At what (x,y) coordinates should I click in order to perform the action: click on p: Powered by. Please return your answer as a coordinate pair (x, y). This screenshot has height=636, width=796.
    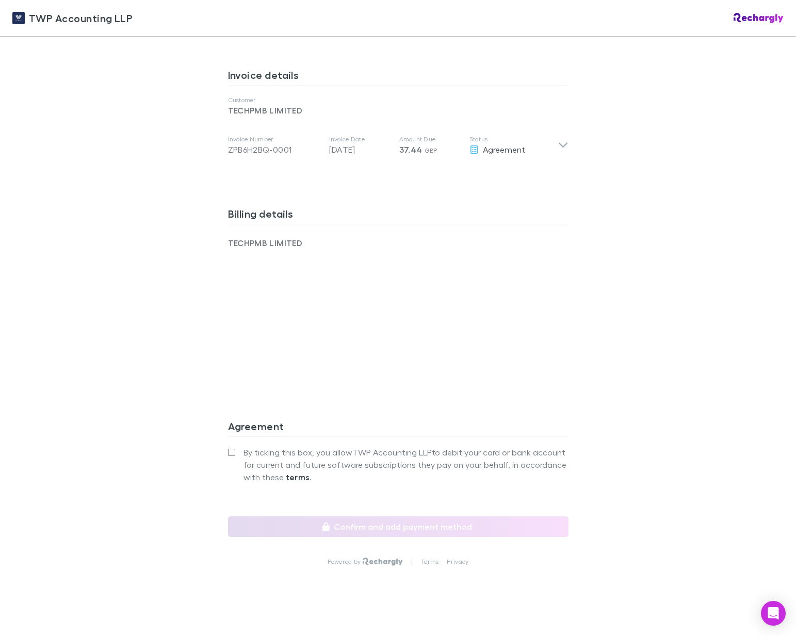
    Looking at the image, I should click on (345, 562).